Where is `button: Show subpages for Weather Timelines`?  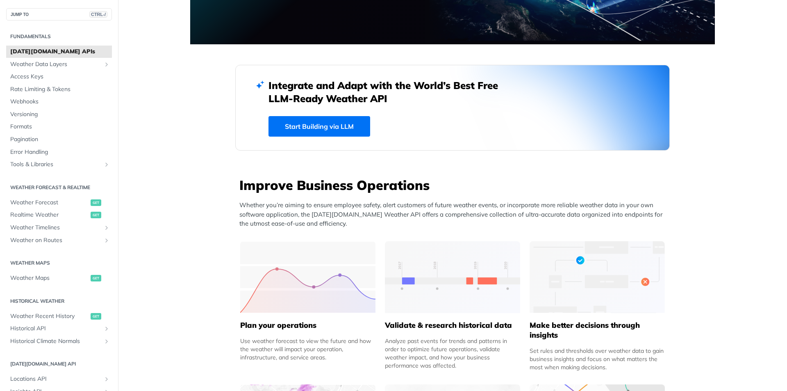 button: Show subpages for Weather Timelines is located at coordinates (107, 228).